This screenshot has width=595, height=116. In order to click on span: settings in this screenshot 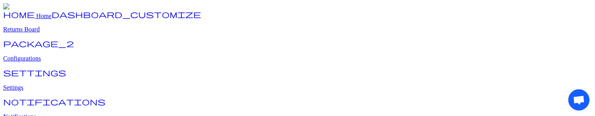, I will do `click(35, 72)`.